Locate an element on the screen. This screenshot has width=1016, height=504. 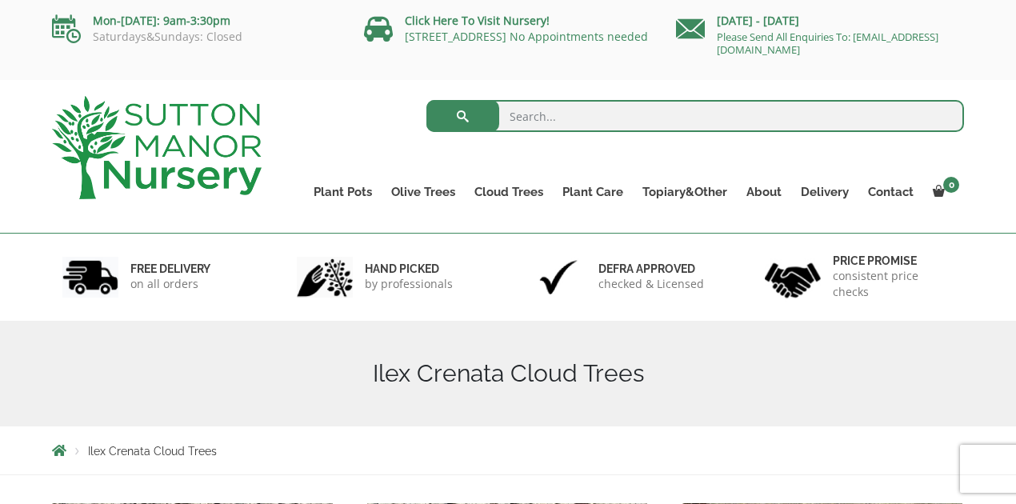
img: 2.jpg is located at coordinates (325, 277).